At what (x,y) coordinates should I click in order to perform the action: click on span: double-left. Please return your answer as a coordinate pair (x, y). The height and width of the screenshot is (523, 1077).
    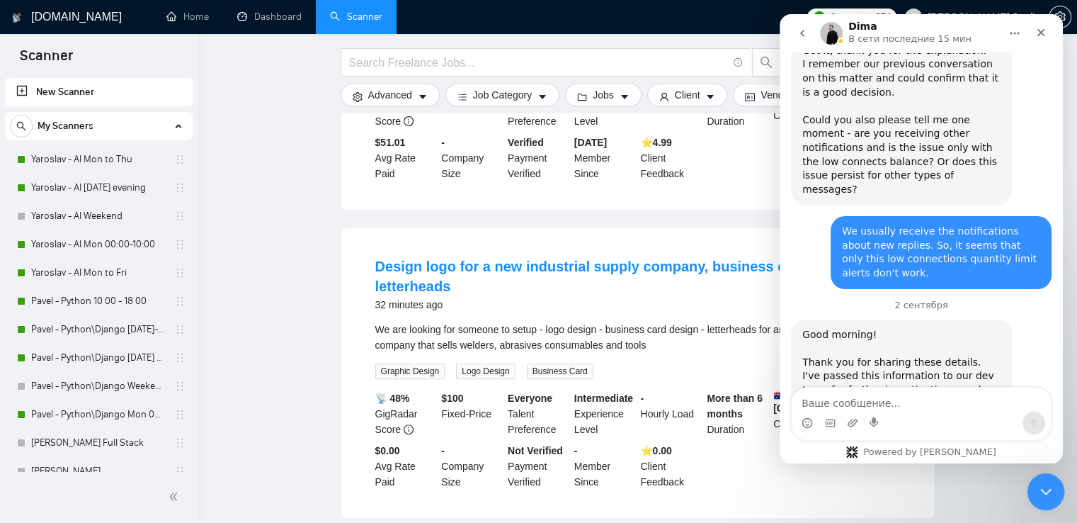
    Looking at the image, I should click on (176, 496).